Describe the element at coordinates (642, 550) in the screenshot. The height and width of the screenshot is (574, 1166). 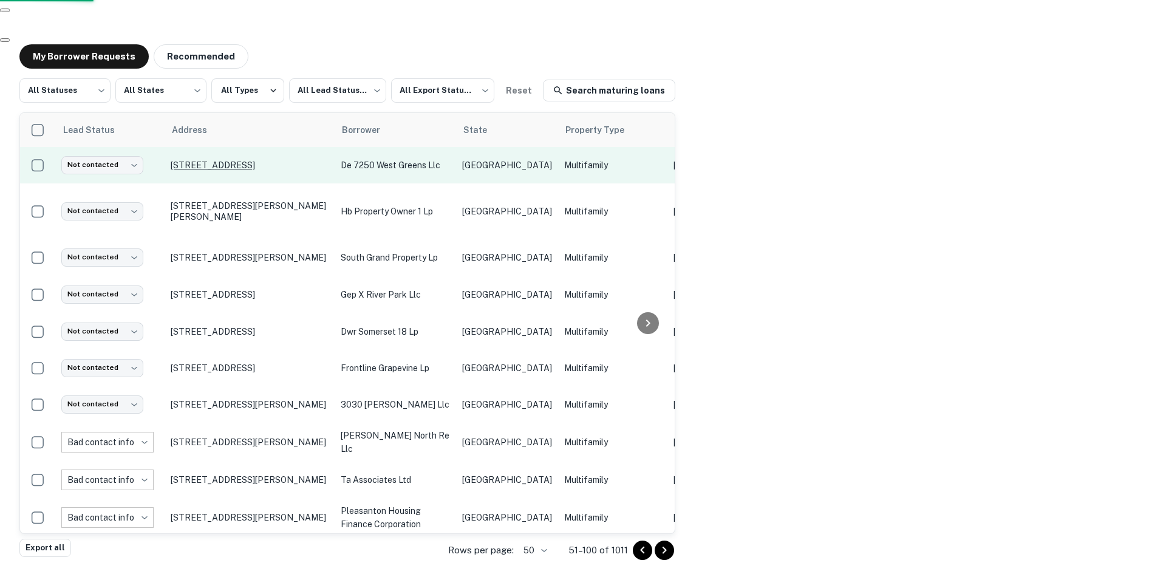
I see `button: Go to previous page` at that location.